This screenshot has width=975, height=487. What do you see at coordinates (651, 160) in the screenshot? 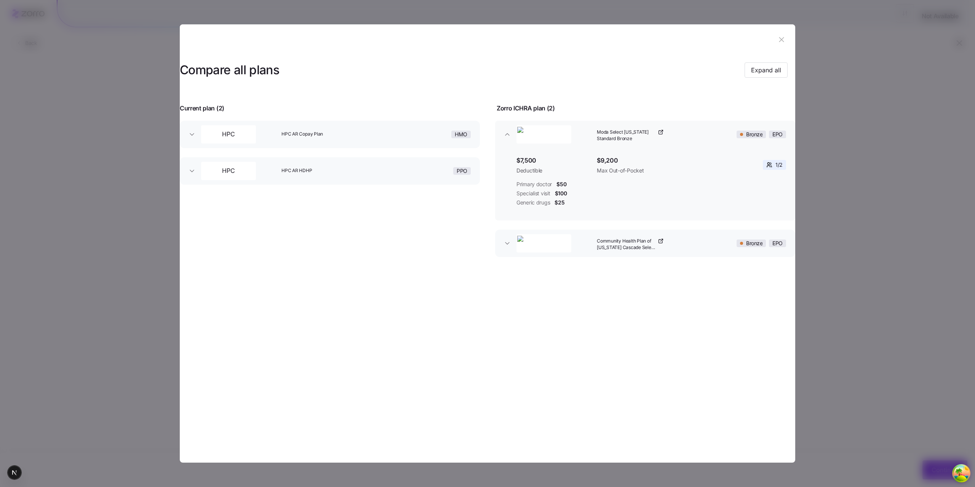
I see `span: $9,200` at bounding box center [651, 160].